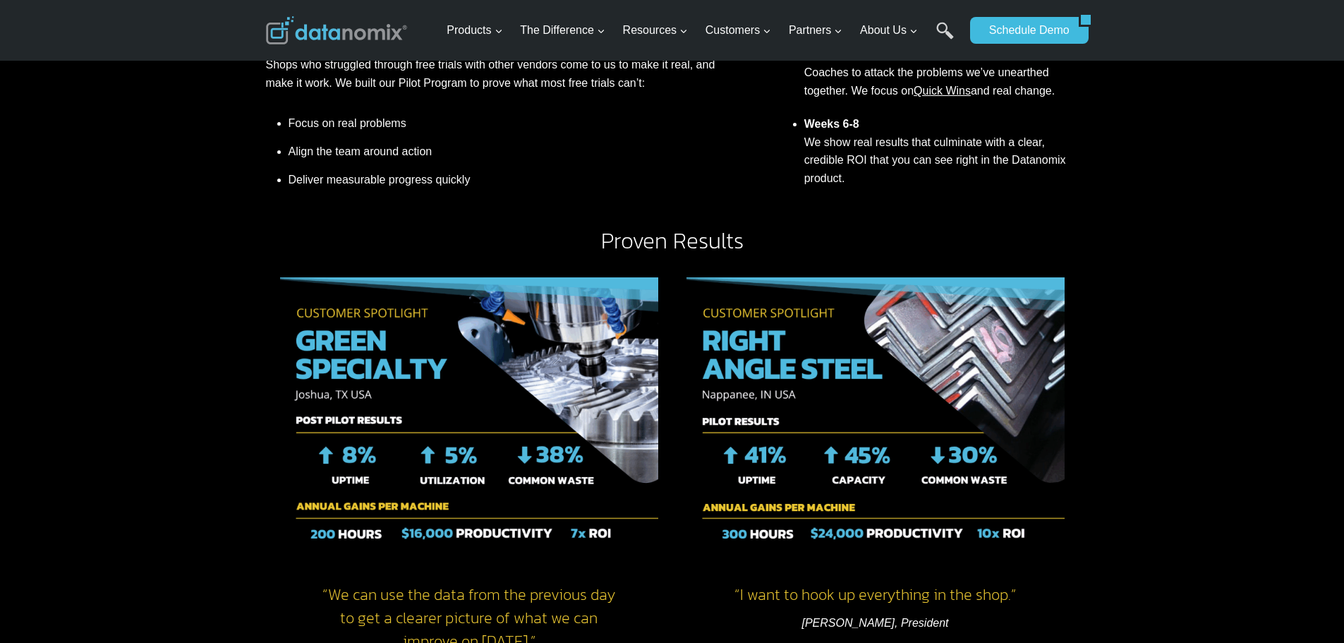 This screenshot has width=1344, height=643. I want to click on img: Datanomix, so click(337, 30).